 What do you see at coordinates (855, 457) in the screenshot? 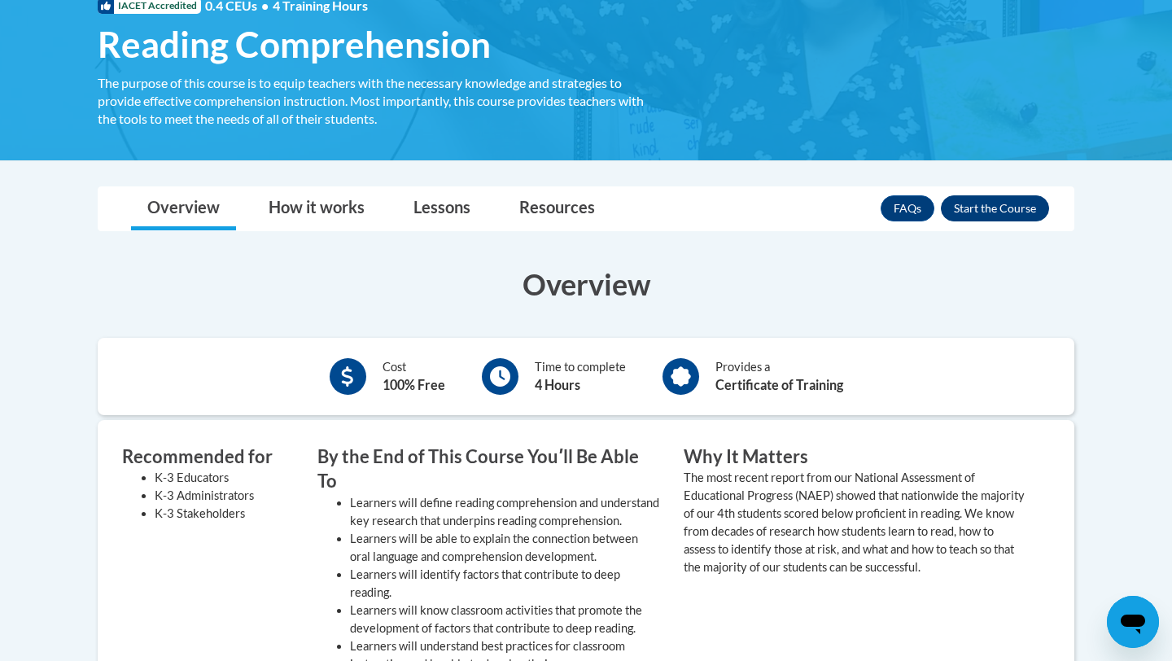
I see `h3: Why It Matters` at bounding box center [855, 457].